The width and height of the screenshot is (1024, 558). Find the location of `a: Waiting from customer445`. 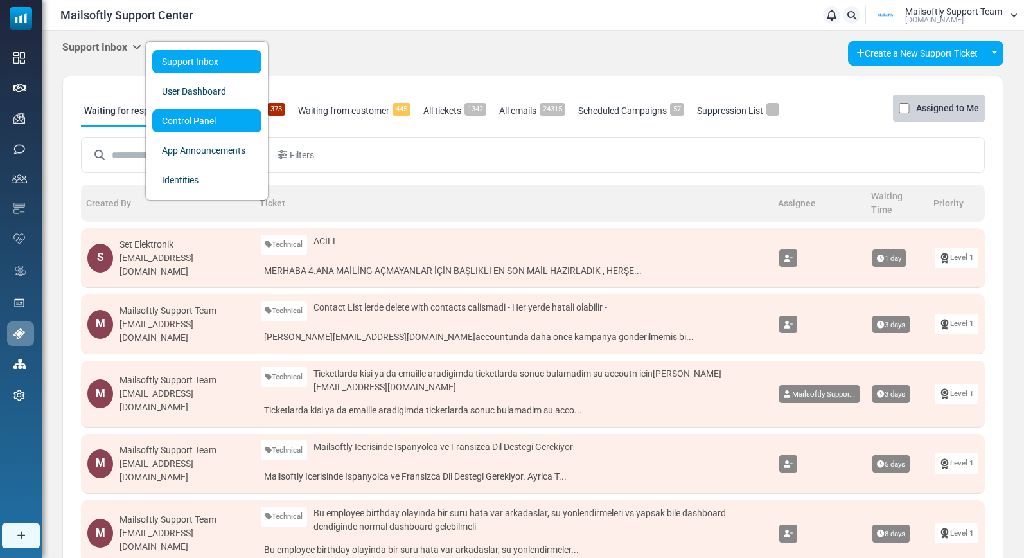

a: Waiting from customer445 is located at coordinates (354, 110).